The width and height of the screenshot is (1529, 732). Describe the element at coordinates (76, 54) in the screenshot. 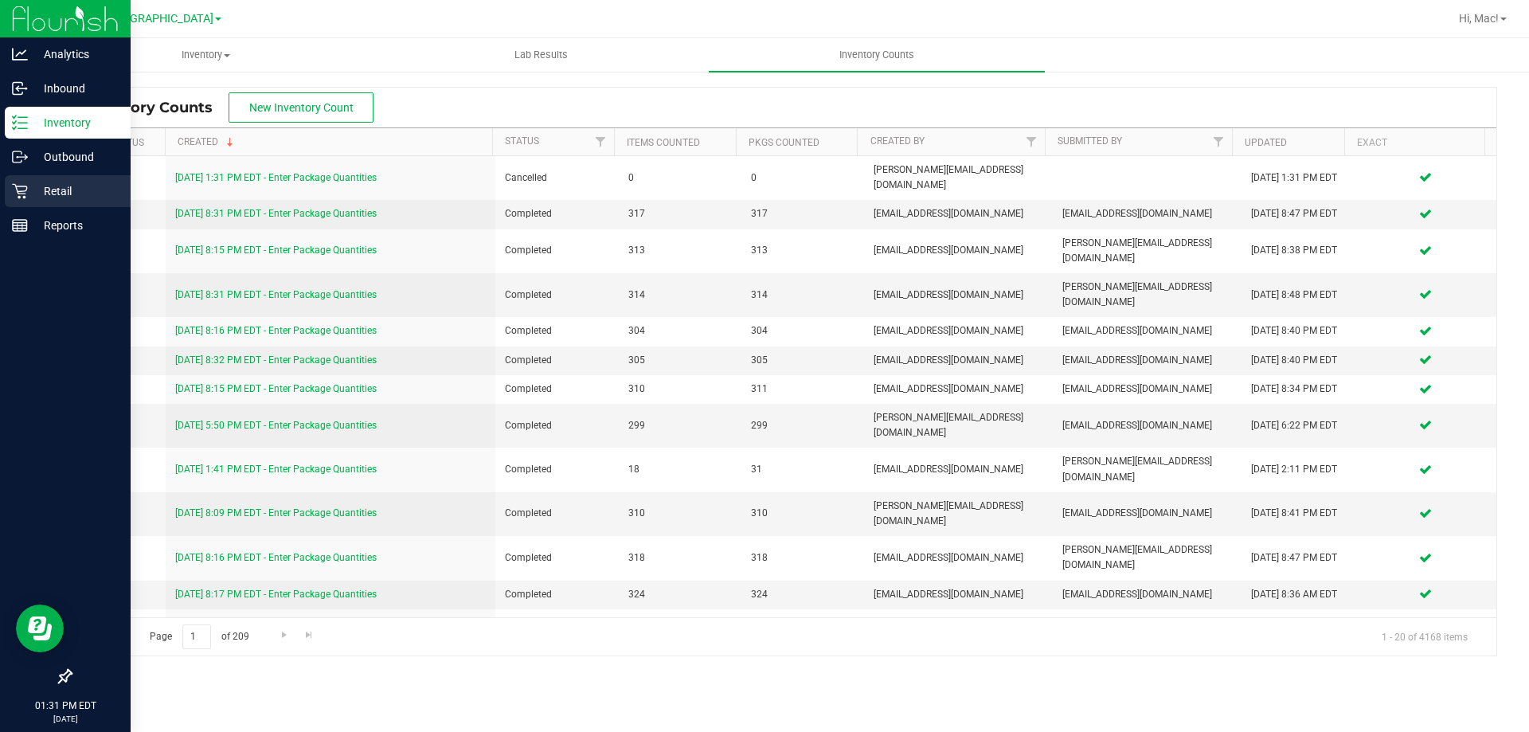

I see `p: Analytics` at that location.